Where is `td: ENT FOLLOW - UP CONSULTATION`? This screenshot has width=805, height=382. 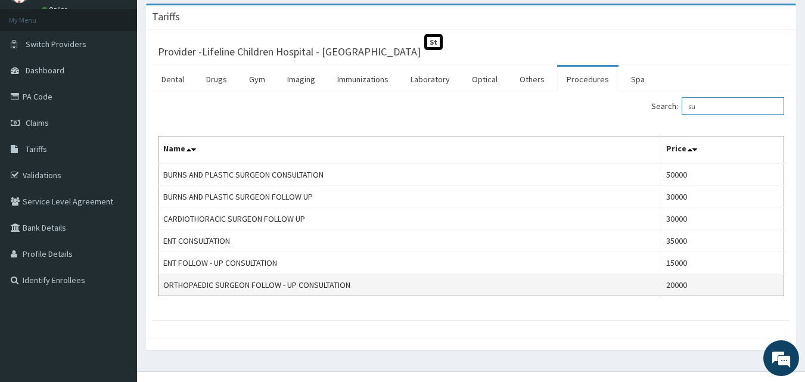 td: ENT FOLLOW - UP CONSULTATION is located at coordinates (410, 263).